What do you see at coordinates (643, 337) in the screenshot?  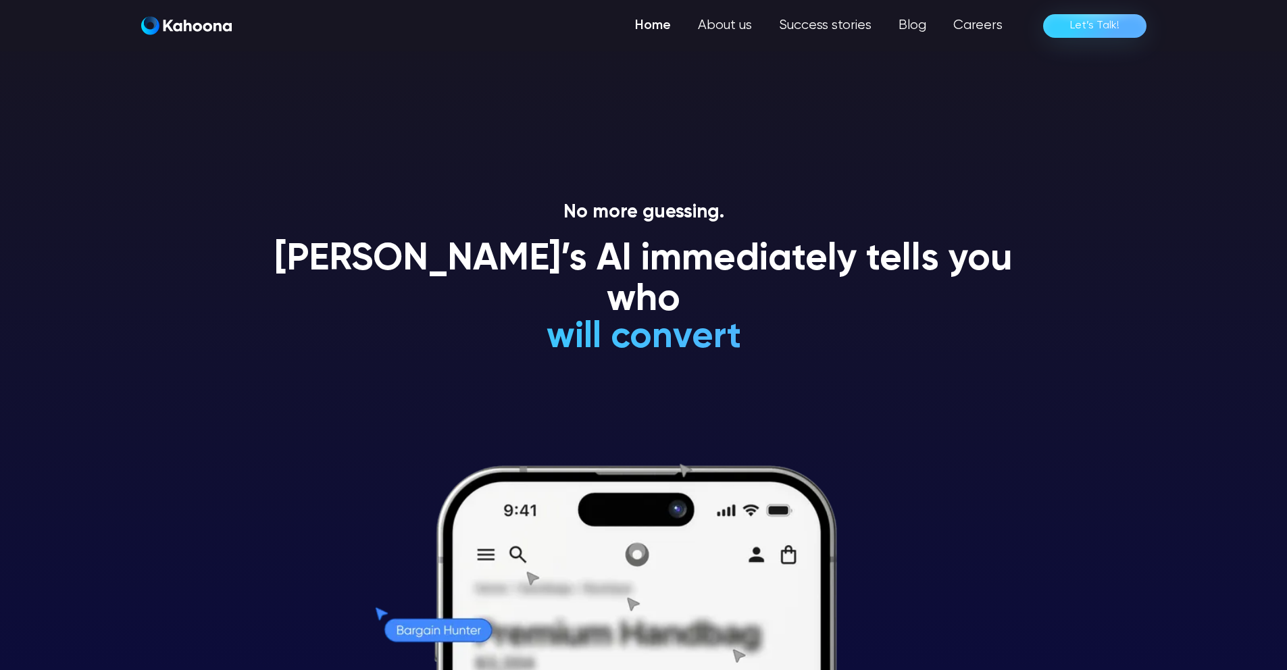 I see `h1: will convert` at bounding box center [643, 337].